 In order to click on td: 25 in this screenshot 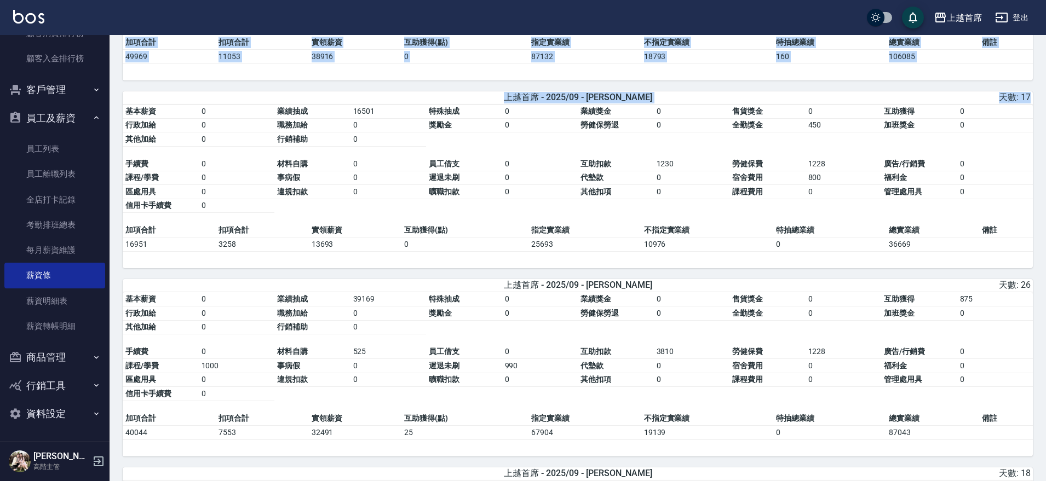, I will do `click(465, 433)`.